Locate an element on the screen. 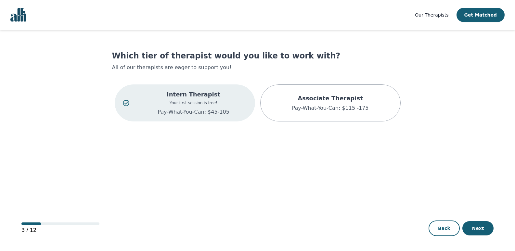 This screenshot has height=251, width=515. h1: Which tier of therapist would you like to work with? is located at coordinates (258, 56).